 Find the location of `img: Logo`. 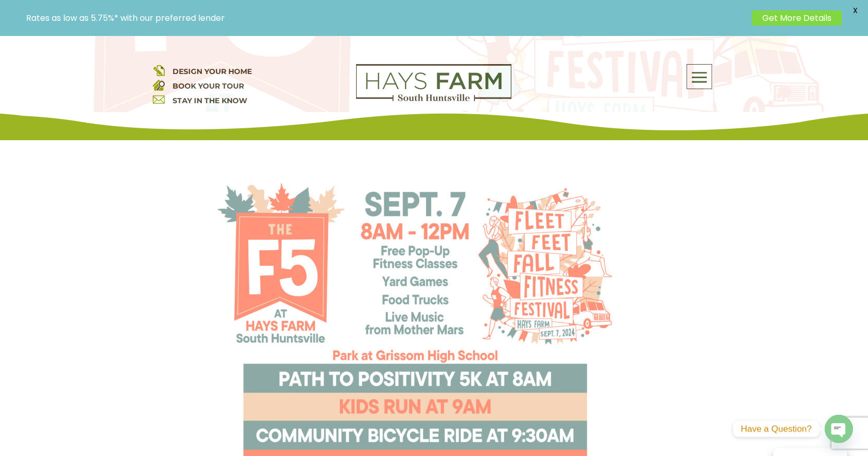

img: Logo is located at coordinates (434, 83).